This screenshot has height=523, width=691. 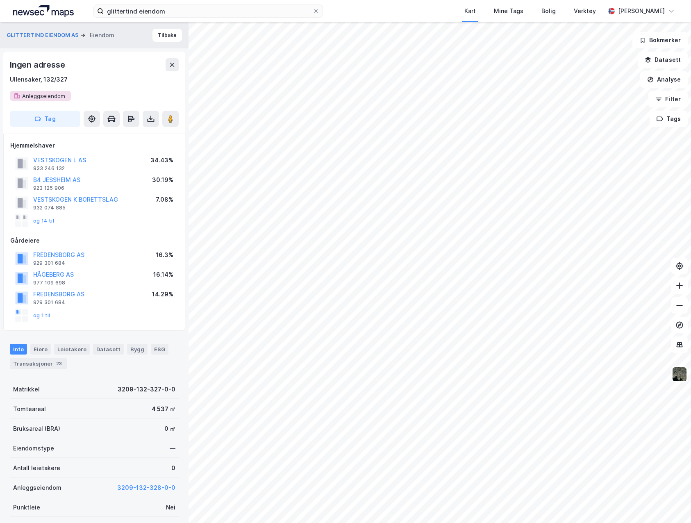 What do you see at coordinates (49, 168) in the screenshot?
I see `div: 933 246 132` at bounding box center [49, 168].